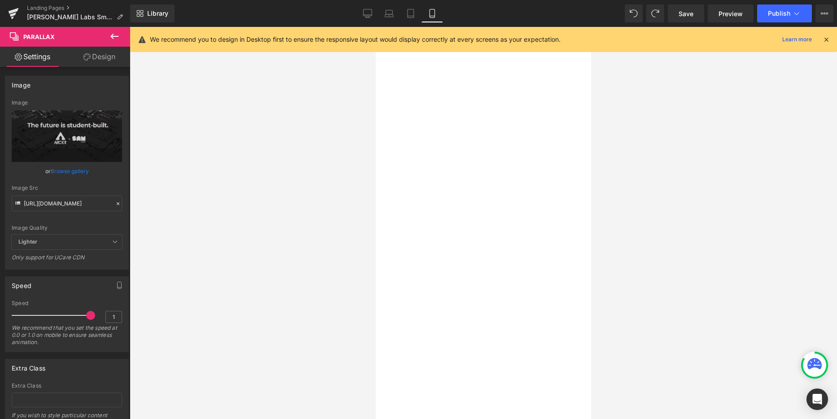 Image resolution: width=837 pixels, height=419 pixels. I want to click on div: Only support for UCare CDN, so click(67, 260).